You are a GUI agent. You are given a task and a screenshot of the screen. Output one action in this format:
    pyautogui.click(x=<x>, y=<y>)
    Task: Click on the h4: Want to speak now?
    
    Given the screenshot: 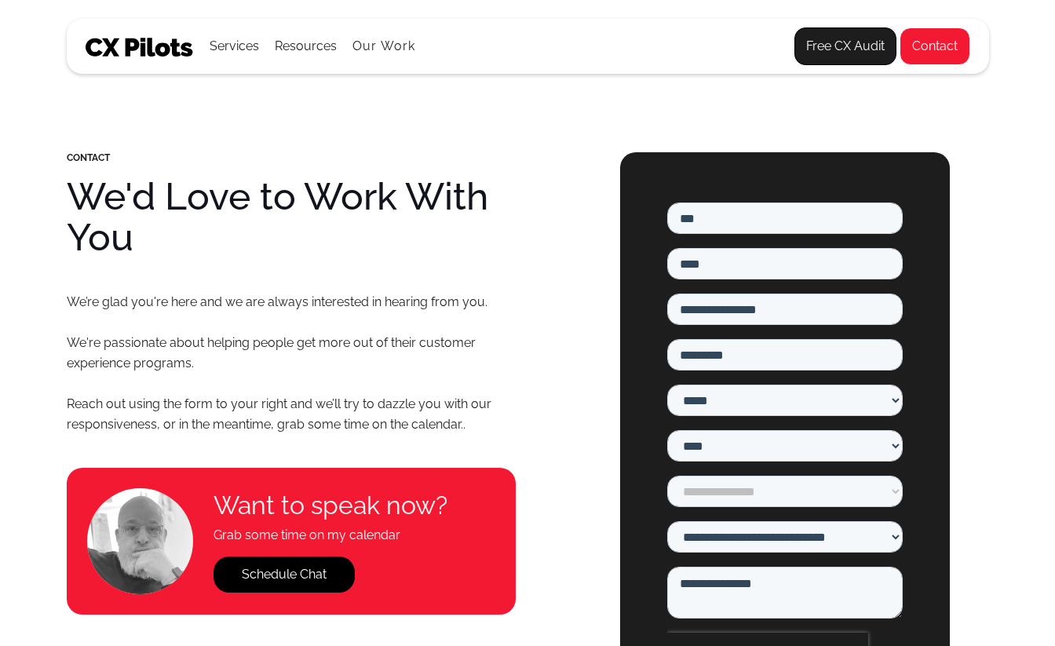 What is the action you would take?
    pyautogui.click(x=331, y=506)
    